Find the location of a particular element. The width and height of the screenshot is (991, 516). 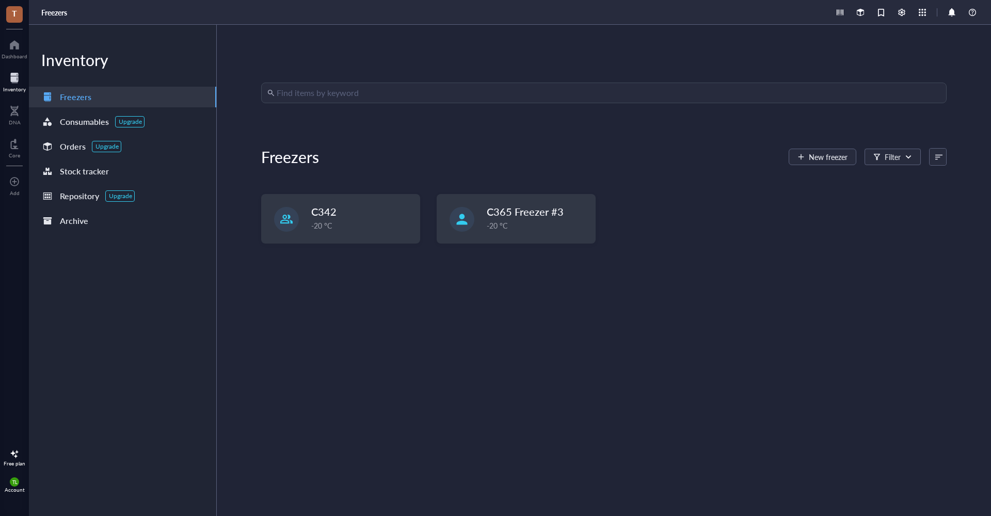

a: Core is located at coordinates (14, 147).